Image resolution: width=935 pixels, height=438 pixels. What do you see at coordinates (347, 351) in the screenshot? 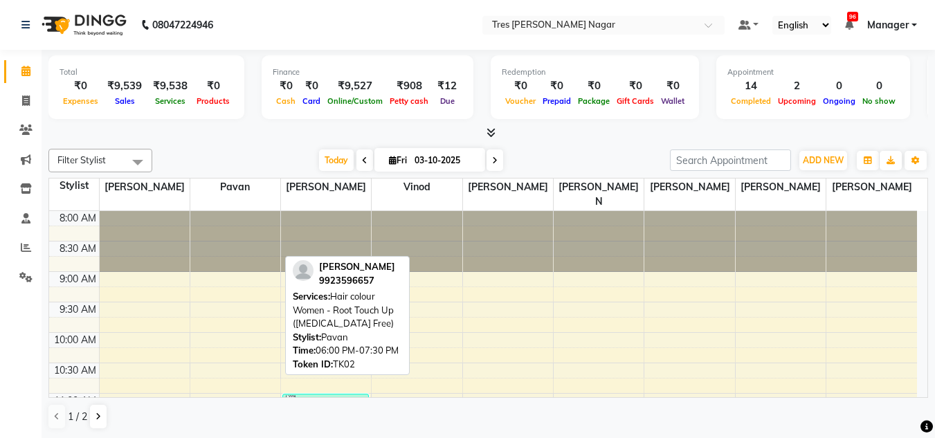
I see `div: 06:00 PM-07:30 PM` at bounding box center [347, 351].